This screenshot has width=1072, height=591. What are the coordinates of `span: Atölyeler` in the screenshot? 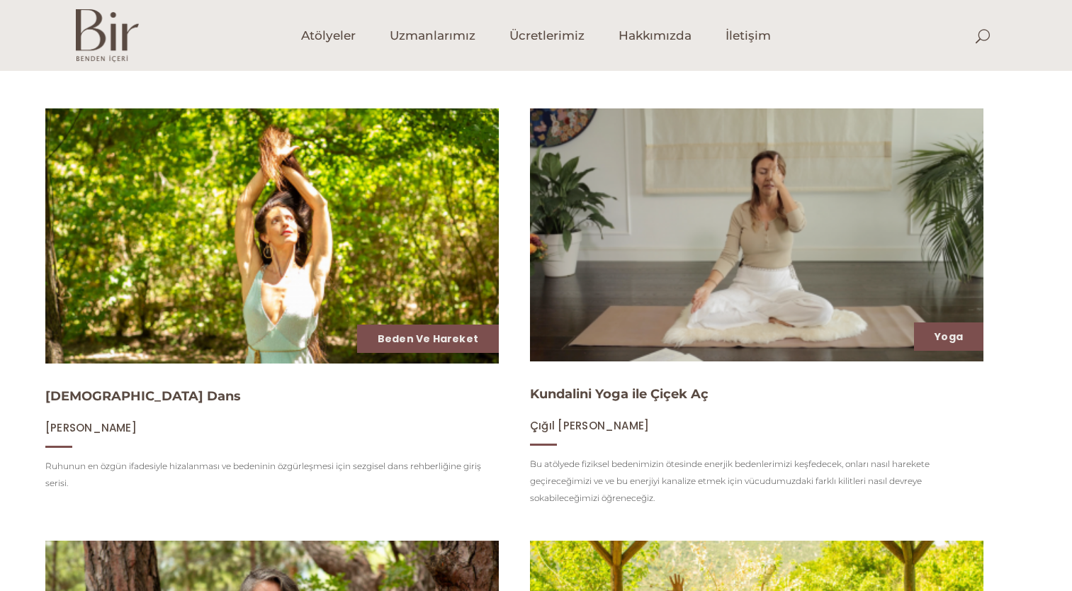 It's located at (328, 35).